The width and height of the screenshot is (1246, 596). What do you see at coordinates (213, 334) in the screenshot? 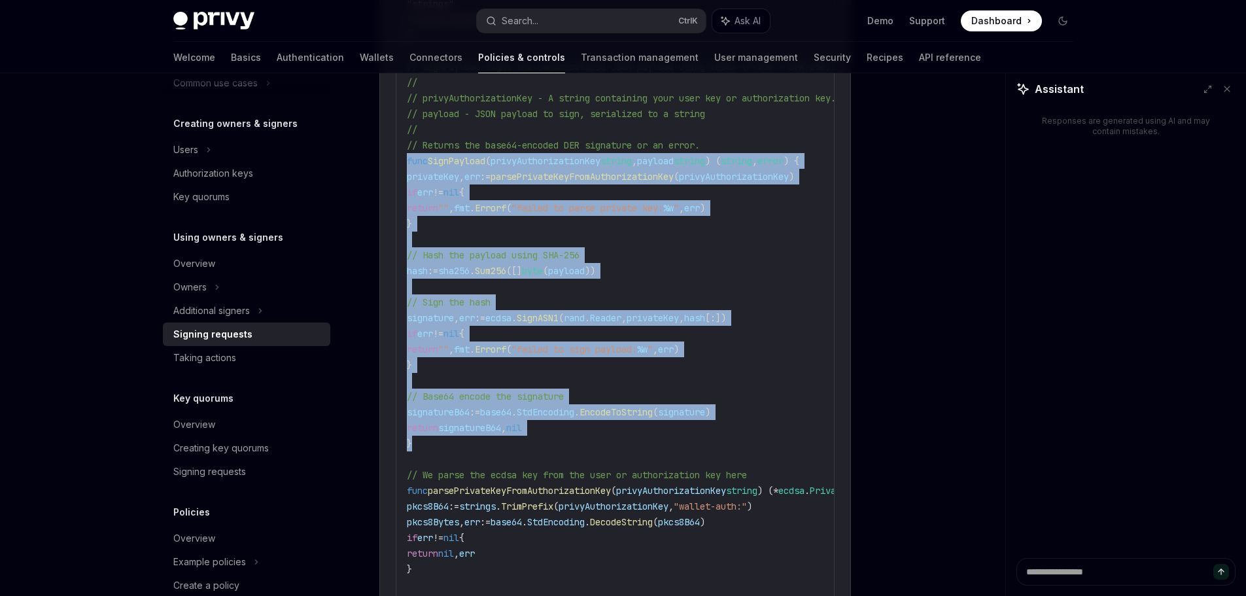
I see `div: Signing requests` at bounding box center [213, 334].